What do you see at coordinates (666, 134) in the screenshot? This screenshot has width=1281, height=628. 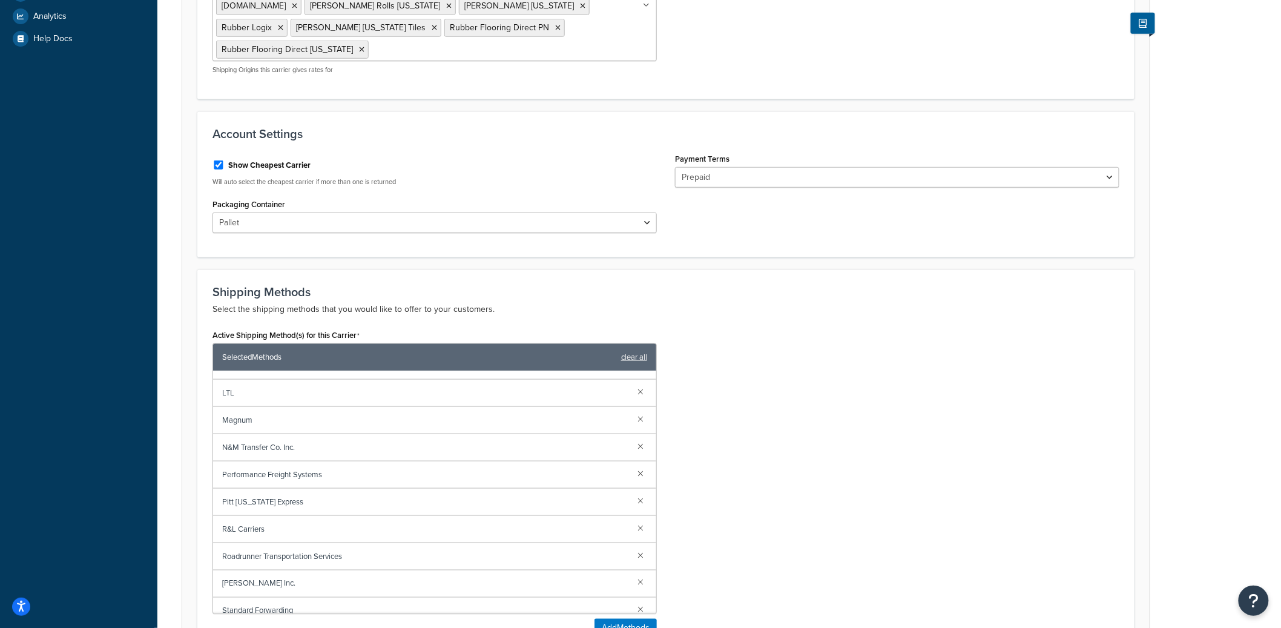 I see `h3: Account Settings` at bounding box center [666, 134].